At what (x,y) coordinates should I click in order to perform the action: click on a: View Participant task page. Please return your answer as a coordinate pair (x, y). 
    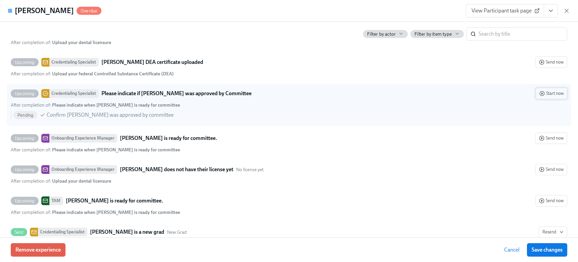
    Looking at the image, I should click on (505, 11).